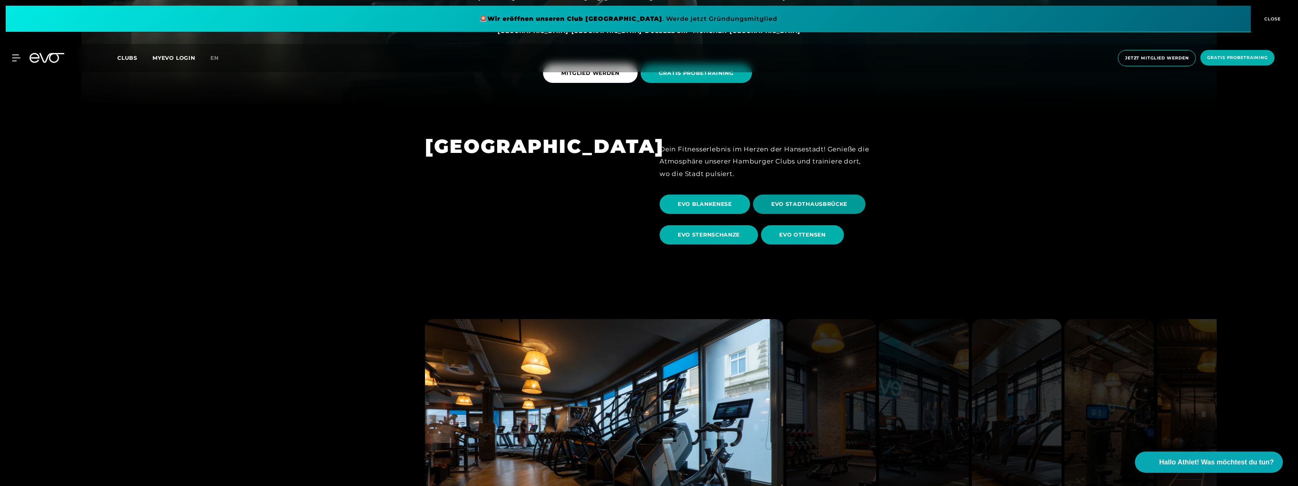 The height and width of the screenshot is (486, 1298). Describe the element at coordinates (1216, 462) in the screenshot. I see `span: Hallo Athlet! Was möchtest du tun?` at that location.